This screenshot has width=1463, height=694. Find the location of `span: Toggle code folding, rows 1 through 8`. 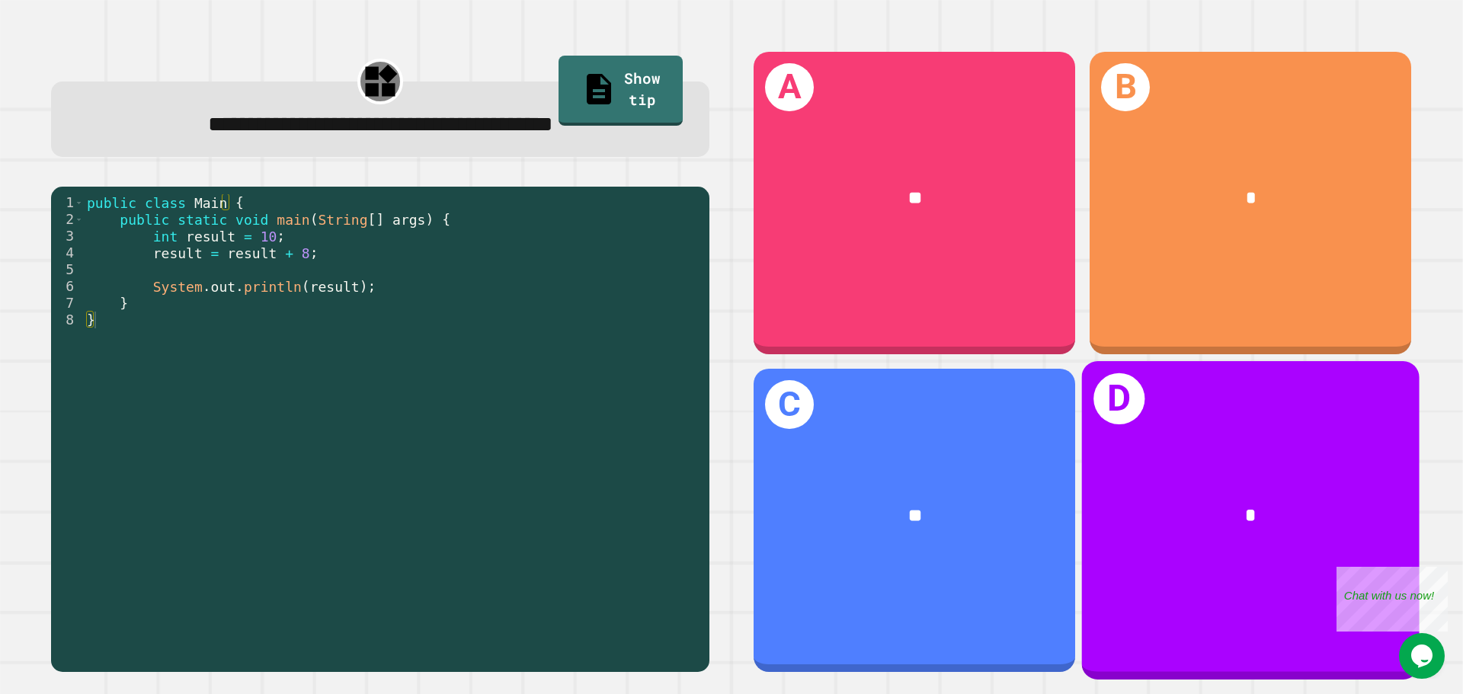

span: Toggle code folding, rows 1 through 8 is located at coordinates (78, 203).